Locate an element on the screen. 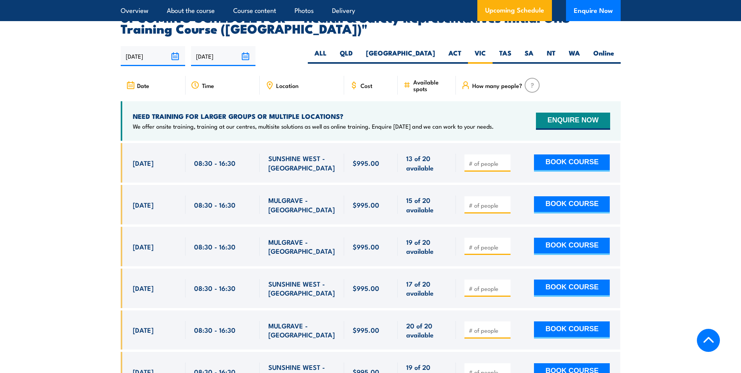 The image size is (741, 373). label: SA is located at coordinates (529, 56).